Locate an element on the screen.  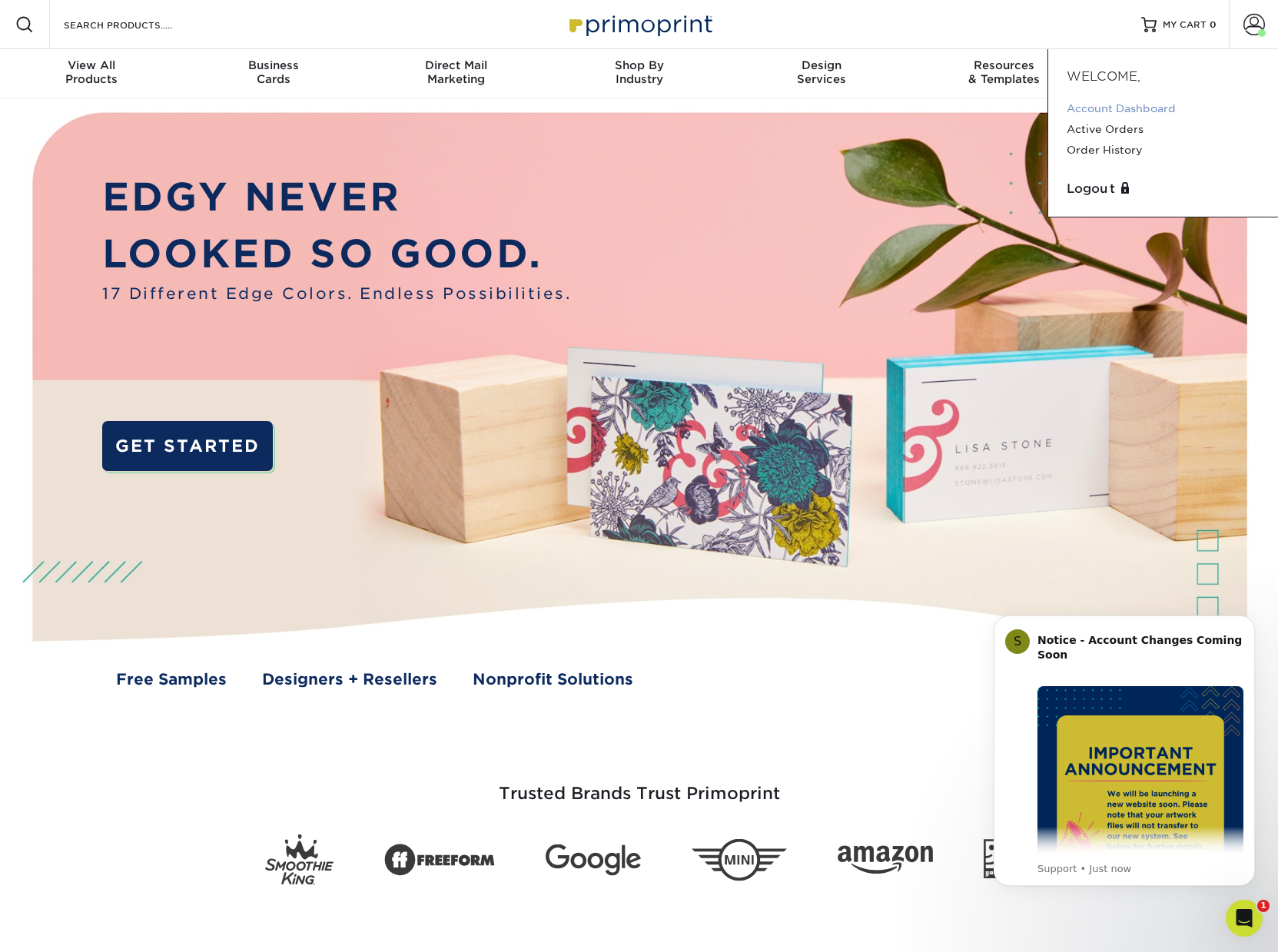
div: Industry is located at coordinates (639, 72).